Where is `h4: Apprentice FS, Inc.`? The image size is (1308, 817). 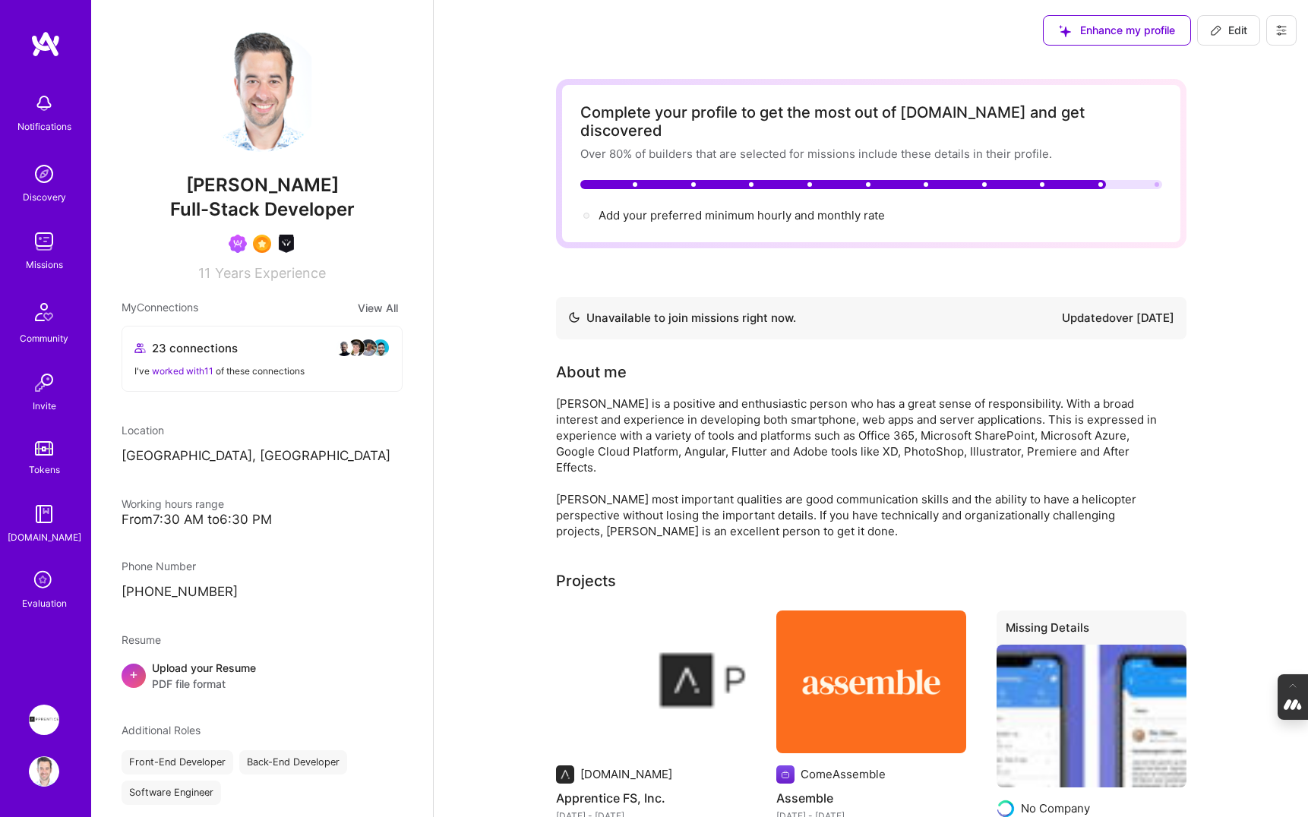 h4: Apprentice FS, Inc. is located at coordinates (651, 798).